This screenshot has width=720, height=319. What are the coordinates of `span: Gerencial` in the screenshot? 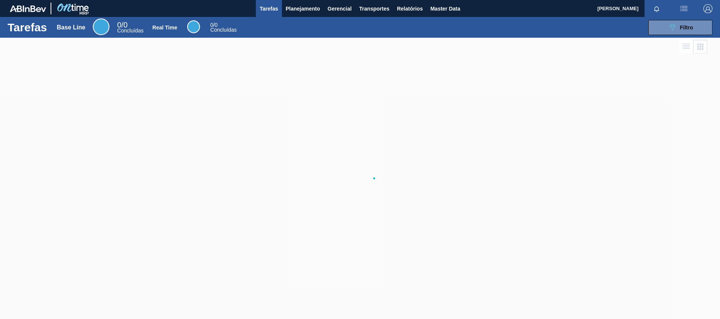 It's located at (340, 9).